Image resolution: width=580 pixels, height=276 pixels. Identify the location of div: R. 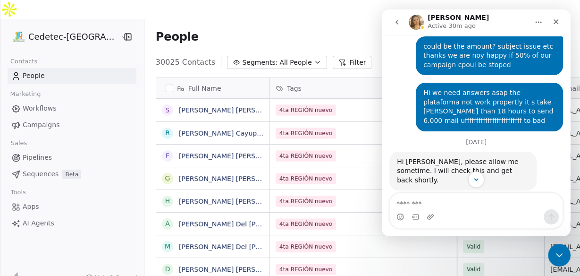
(168, 133).